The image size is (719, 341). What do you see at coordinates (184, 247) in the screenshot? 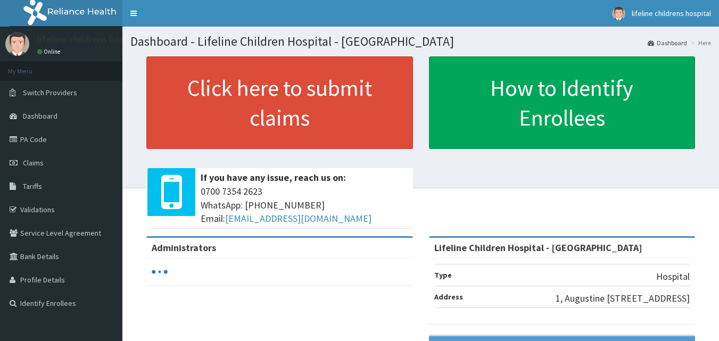
I see `b: Administrators` at bounding box center [184, 247].